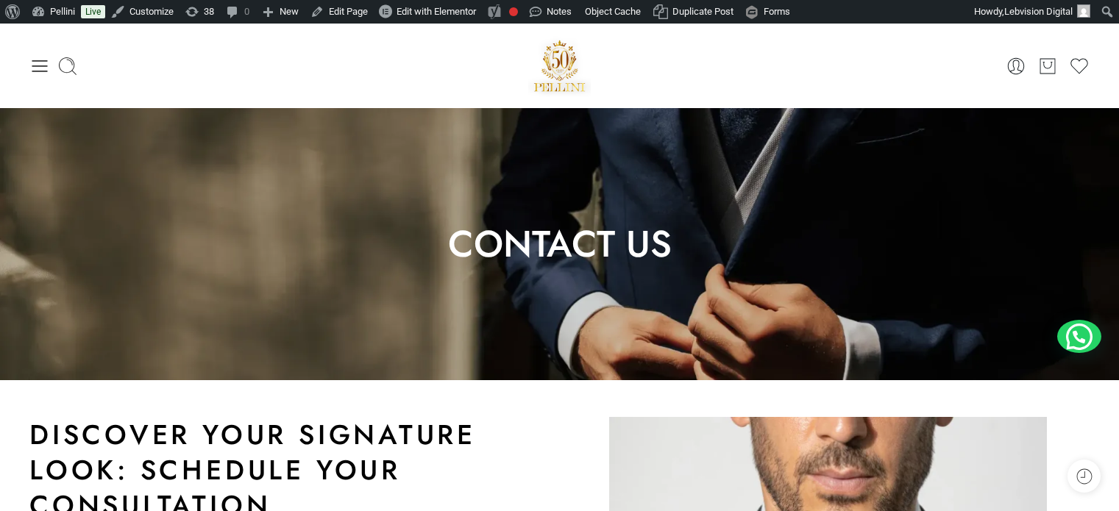 This screenshot has height=511, width=1119. Describe the element at coordinates (514, 12) in the screenshot. I see `div: Focus keyphrase not set` at that location.